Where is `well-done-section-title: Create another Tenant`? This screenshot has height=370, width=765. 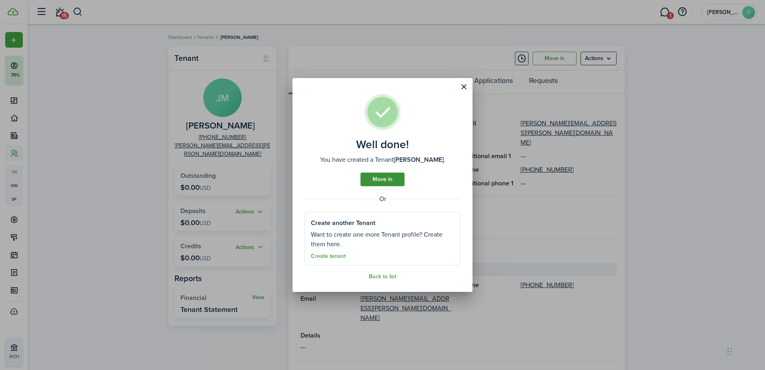 well-done-section-title: Create another Tenant is located at coordinates (343, 223).